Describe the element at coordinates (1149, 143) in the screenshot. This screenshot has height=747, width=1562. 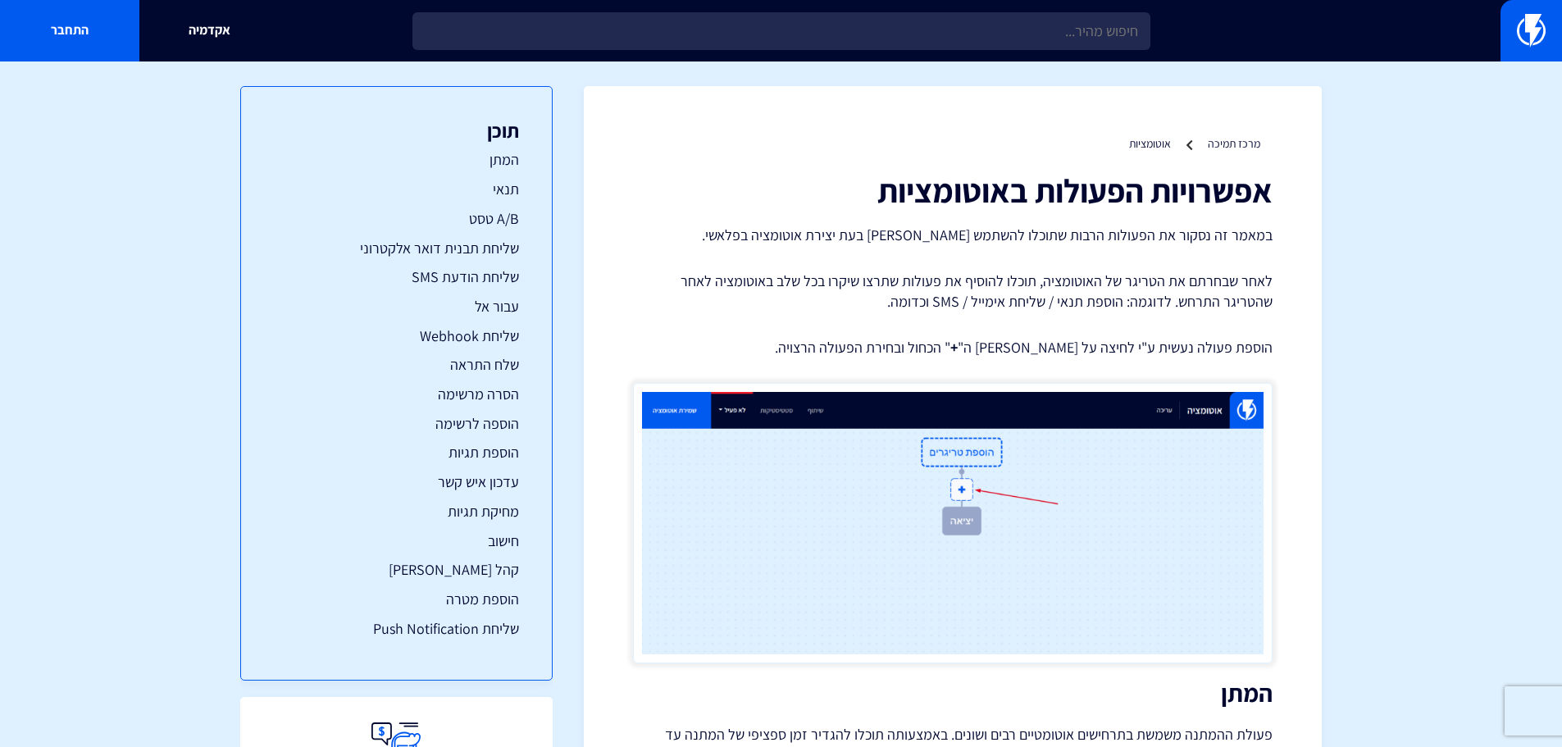
I see `a: אוטומציות` at that location.